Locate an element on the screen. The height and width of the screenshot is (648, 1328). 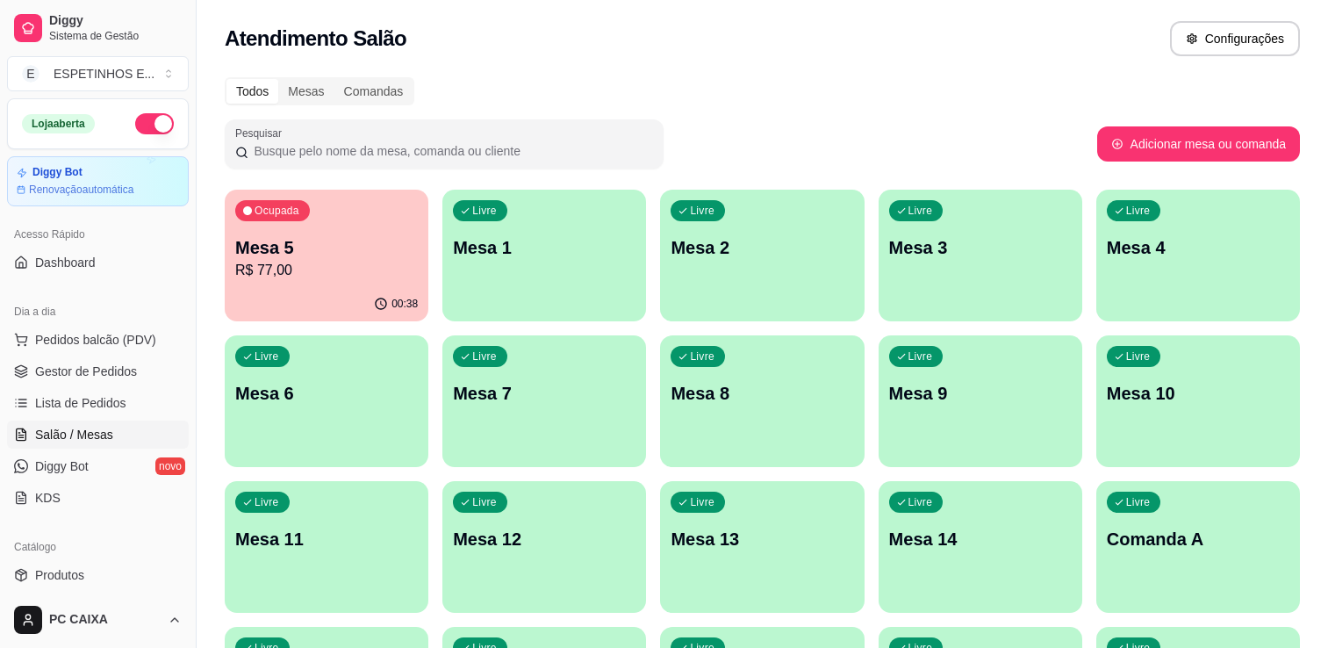
button: LivreMesa 1 is located at coordinates (544, 255).